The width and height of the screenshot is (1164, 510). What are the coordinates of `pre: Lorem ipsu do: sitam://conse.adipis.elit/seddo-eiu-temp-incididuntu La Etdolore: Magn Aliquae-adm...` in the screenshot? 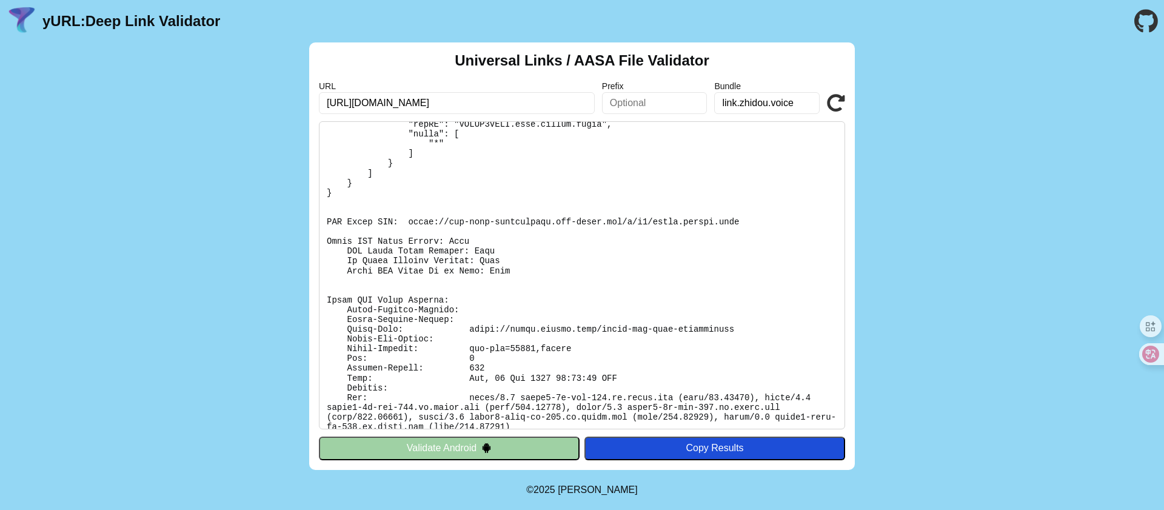 It's located at (582, 275).